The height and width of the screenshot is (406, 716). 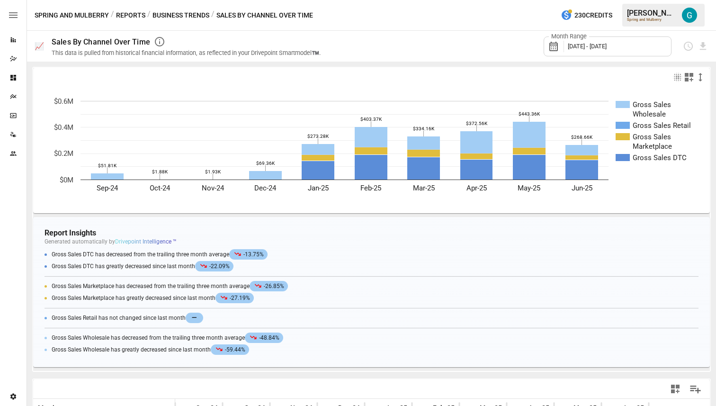 What do you see at coordinates (181, 15) in the screenshot?
I see `button: Business Trends` at bounding box center [181, 15].